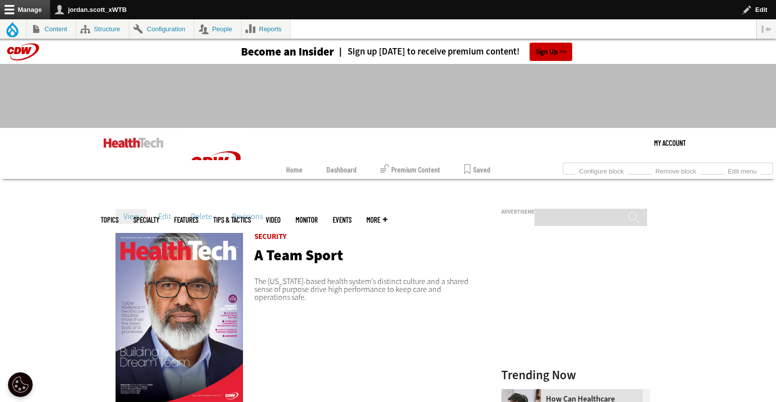  Describe the element at coordinates (670, 143) in the screenshot. I see `a: My Account` at that location.